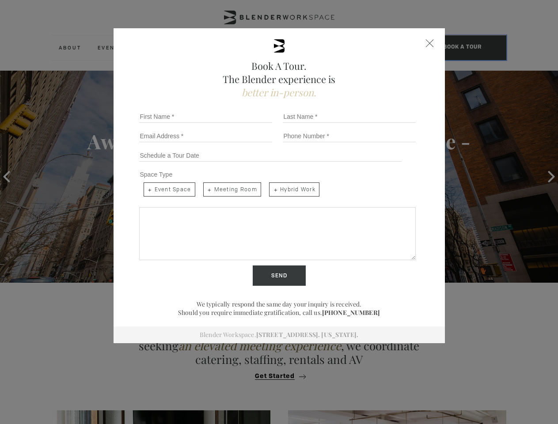  What do you see at coordinates (279, 79) in the screenshot?
I see `h2: Book A Tour. The Blender experience is` at bounding box center [279, 79].